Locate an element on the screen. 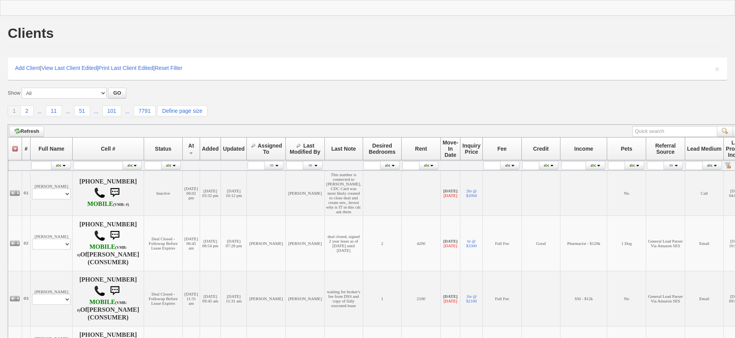 The height and width of the screenshot is (338, 735). span: Move-In Date is located at coordinates (450, 149).